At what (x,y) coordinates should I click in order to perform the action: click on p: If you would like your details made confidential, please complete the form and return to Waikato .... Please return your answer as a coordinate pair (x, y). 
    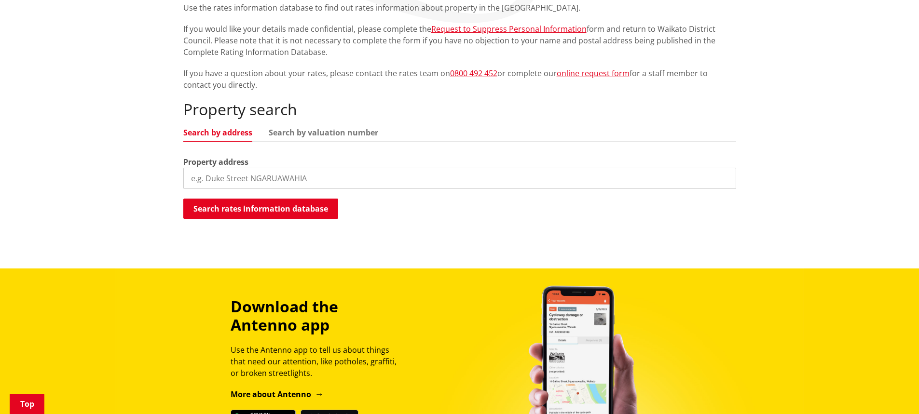
    Looking at the image, I should click on (460, 41).